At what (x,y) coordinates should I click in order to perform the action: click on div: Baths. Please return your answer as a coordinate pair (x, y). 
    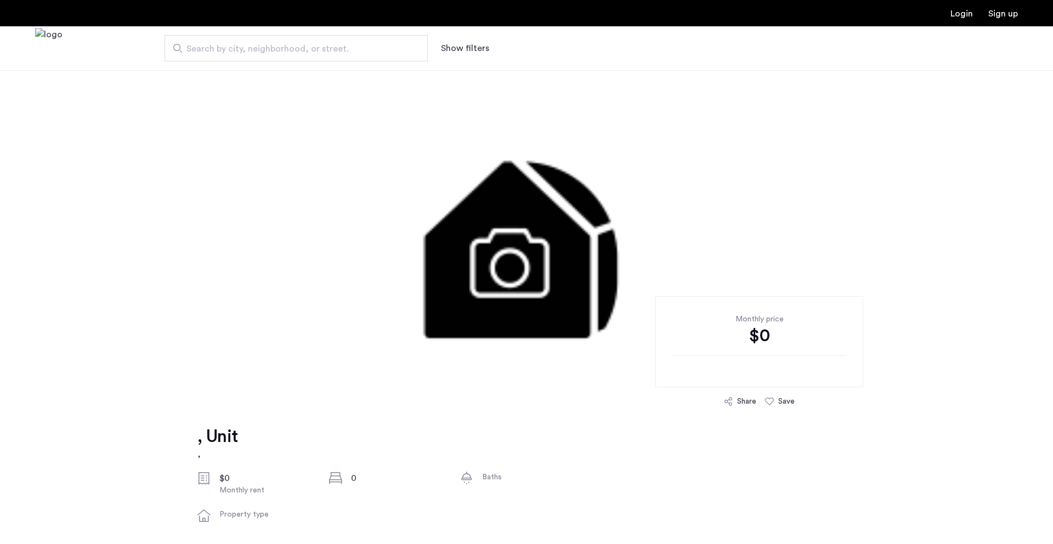
    Looking at the image, I should click on (528, 477).